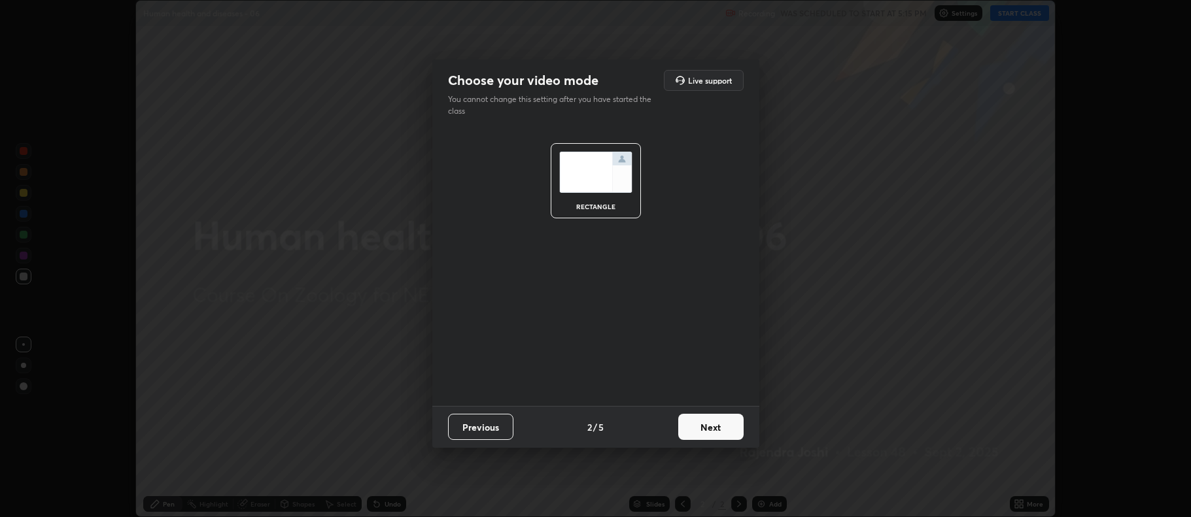 The height and width of the screenshot is (517, 1191). Describe the element at coordinates (710, 80) in the screenshot. I see `h5: Live support` at that location.